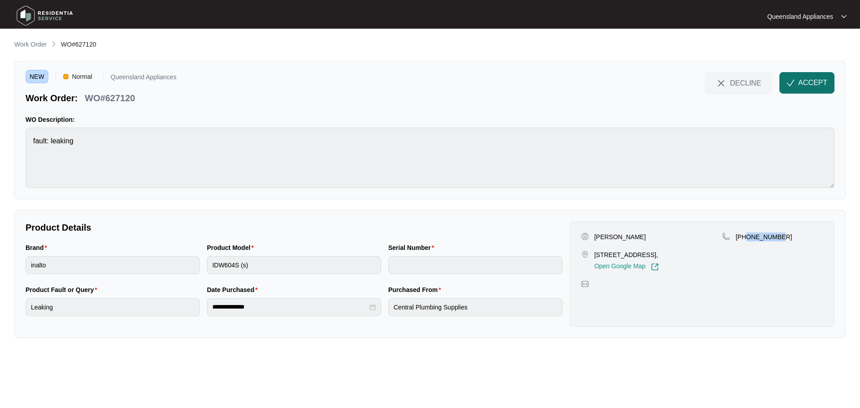  Describe the element at coordinates (45, 16) in the screenshot. I see `img: residentia service logo` at that location.